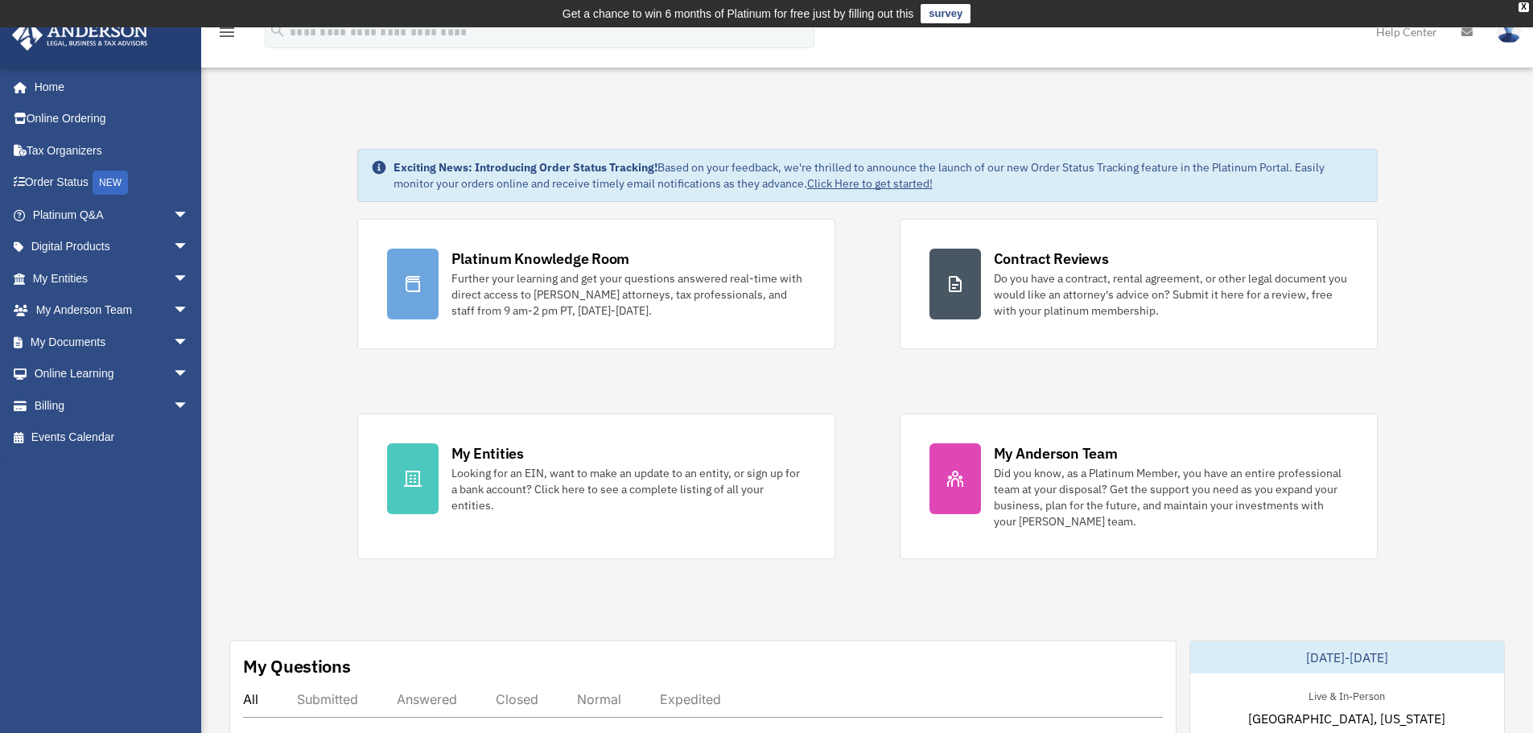 The image size is (1533, 733). What do you see at coordinates (112, 278) in the screenshot?
I see `a: My Entitiesarrow_drop_down` at bounding box center [112, 278].